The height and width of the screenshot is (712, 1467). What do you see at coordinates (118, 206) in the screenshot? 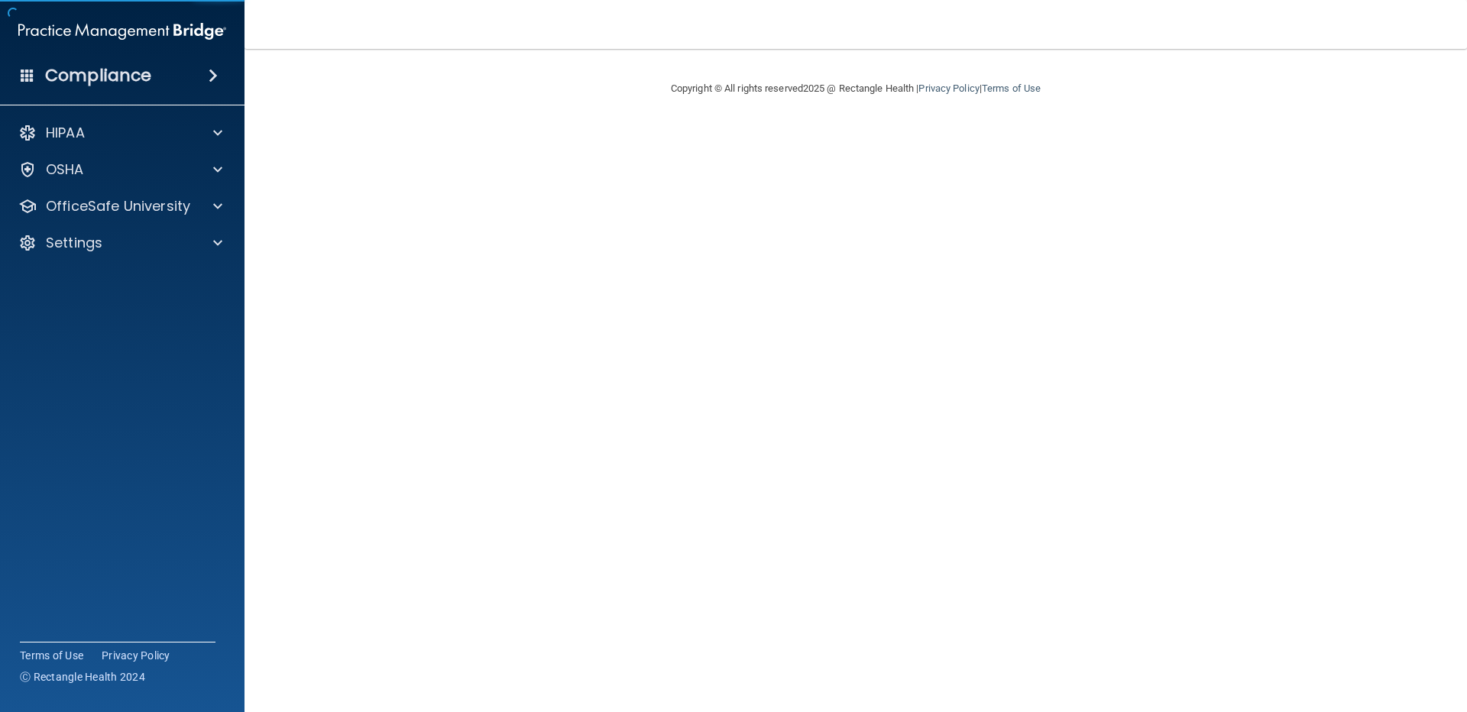
I see `p: OfficeSafe University` at bounding box center [118, 206].